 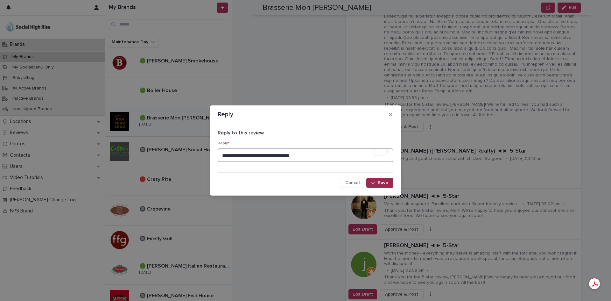 I want to click on h2: Reply to this review, so click(x=305, y=133).